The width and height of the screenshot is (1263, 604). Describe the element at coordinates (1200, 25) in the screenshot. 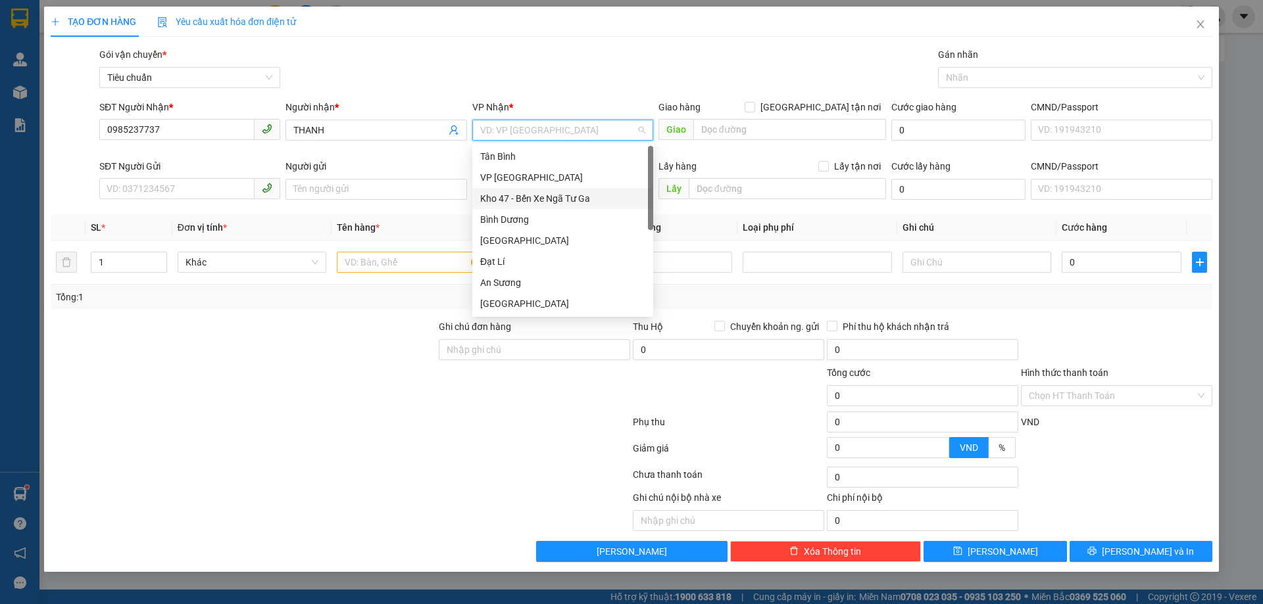

I see `button: Close` at that location.